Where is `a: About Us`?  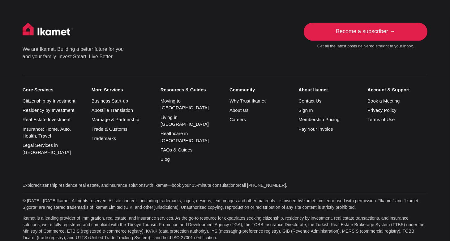 a: About Us is located at coordinates (239, 110).